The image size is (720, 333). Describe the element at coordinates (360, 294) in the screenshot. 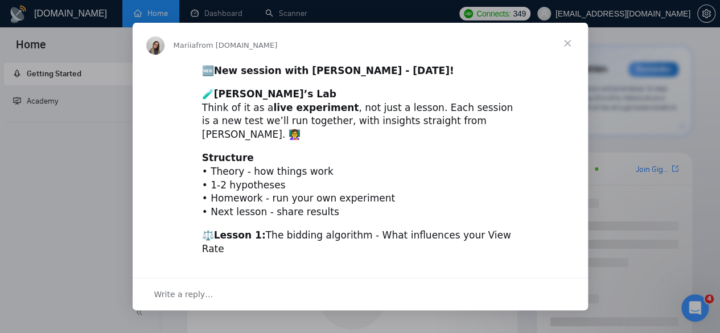

I see `div: Open conversation and reply` at that location.